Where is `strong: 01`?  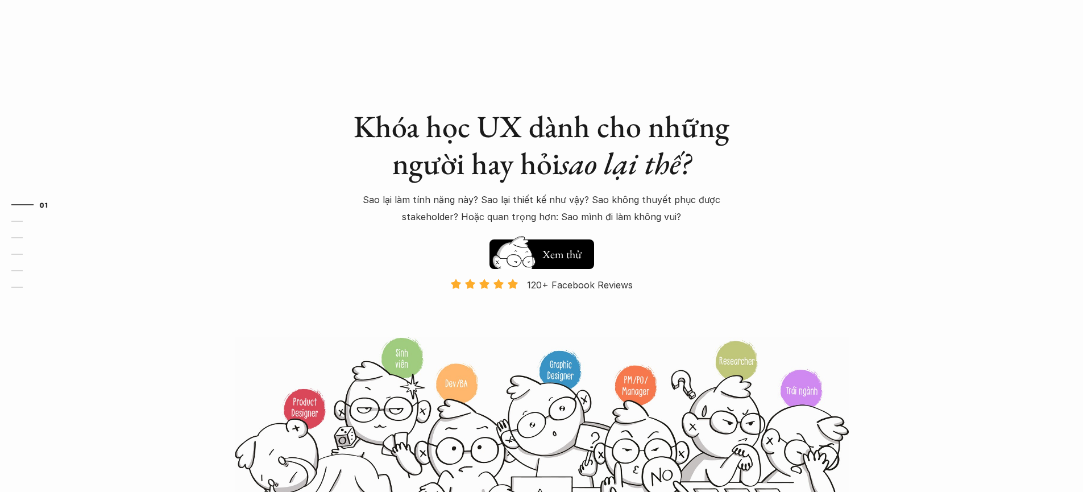
strong: 01 is located at coordinates (44, 205).